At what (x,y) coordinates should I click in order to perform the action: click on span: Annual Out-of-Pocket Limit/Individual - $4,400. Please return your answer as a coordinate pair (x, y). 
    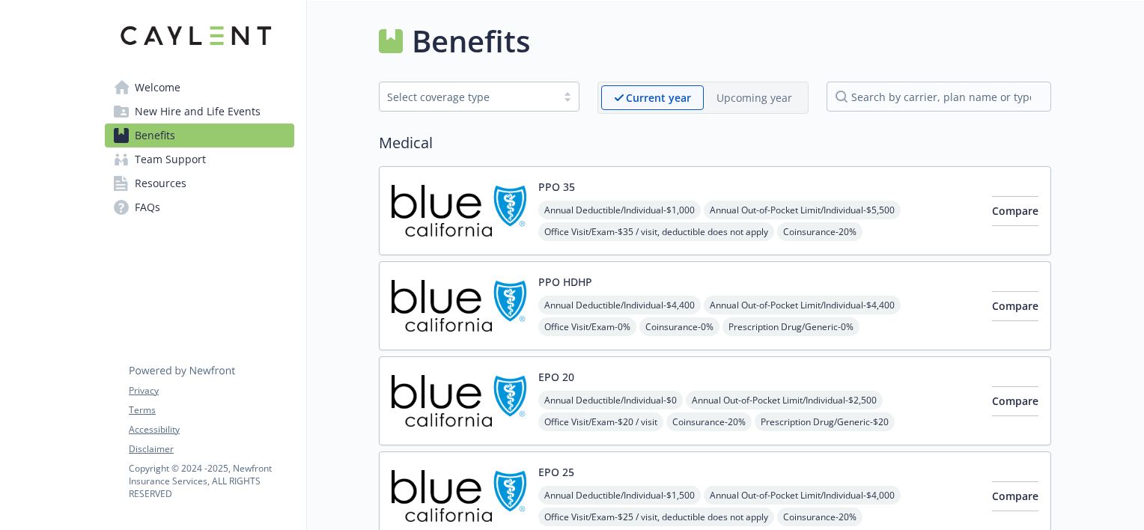
    Looking at the image, I should click on (802, 305).